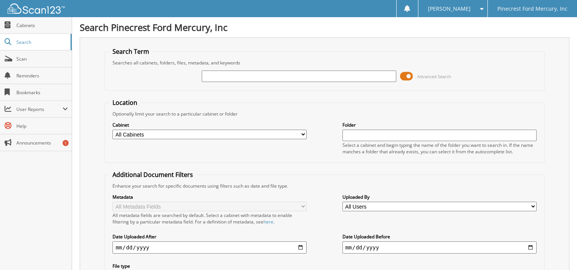 The width and height of the screenshot is (577, 270). I want to click on span: Pinecrest Ford Mercury, Inc, so click(532, 9).